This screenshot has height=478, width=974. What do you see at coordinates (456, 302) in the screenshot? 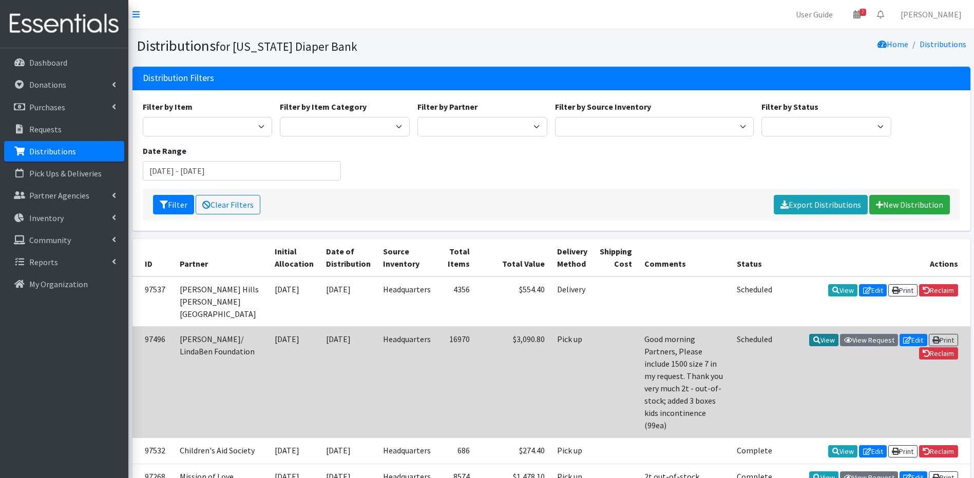
I see `td: 4356` at bounding box center [456, 302].